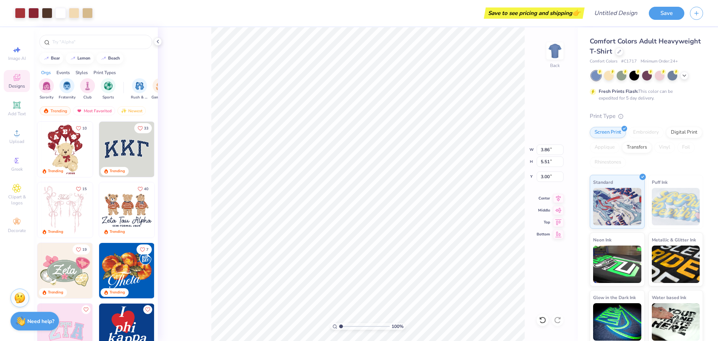 Image resolution: width=718 pixels, height=341 pixels. I want to click on input: Untitled Design, so click(615, 13).